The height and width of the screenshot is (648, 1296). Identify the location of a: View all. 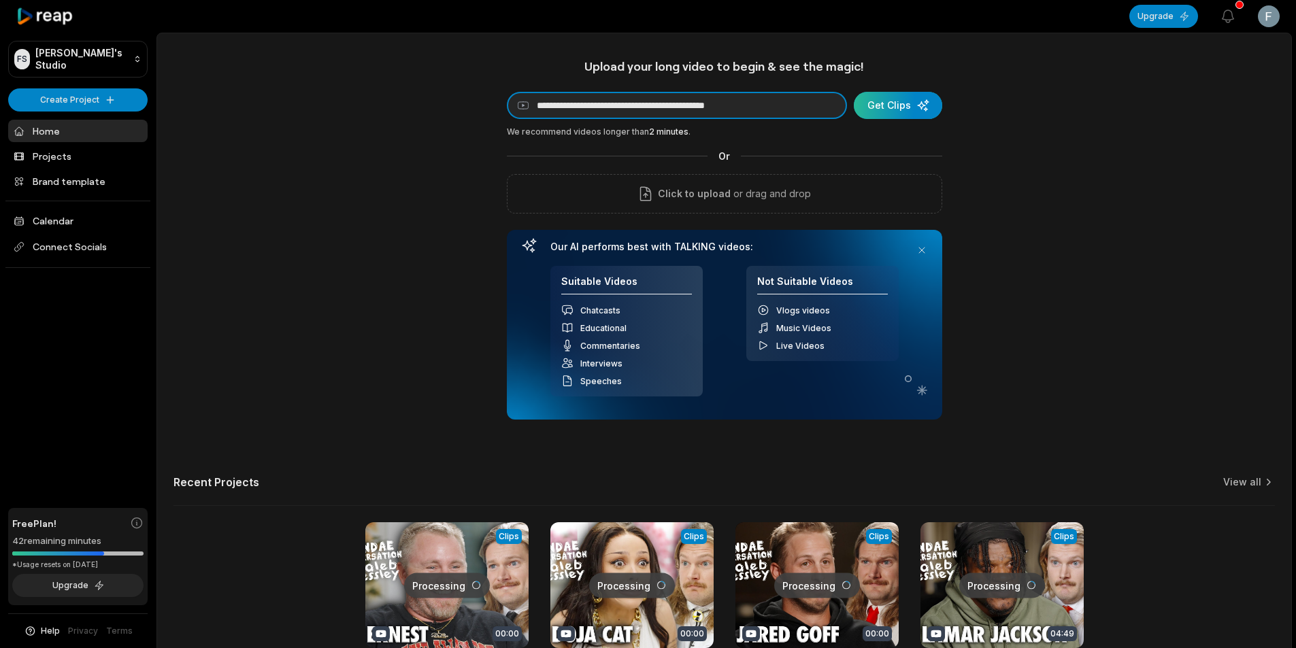
(1242, 482).